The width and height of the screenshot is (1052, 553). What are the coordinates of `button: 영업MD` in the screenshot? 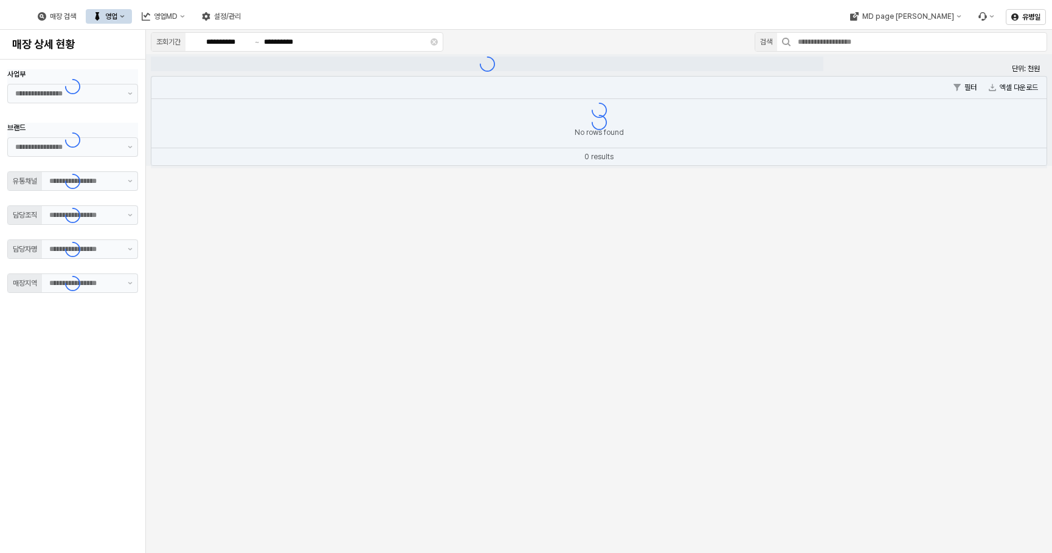 It's located at (163, 16).